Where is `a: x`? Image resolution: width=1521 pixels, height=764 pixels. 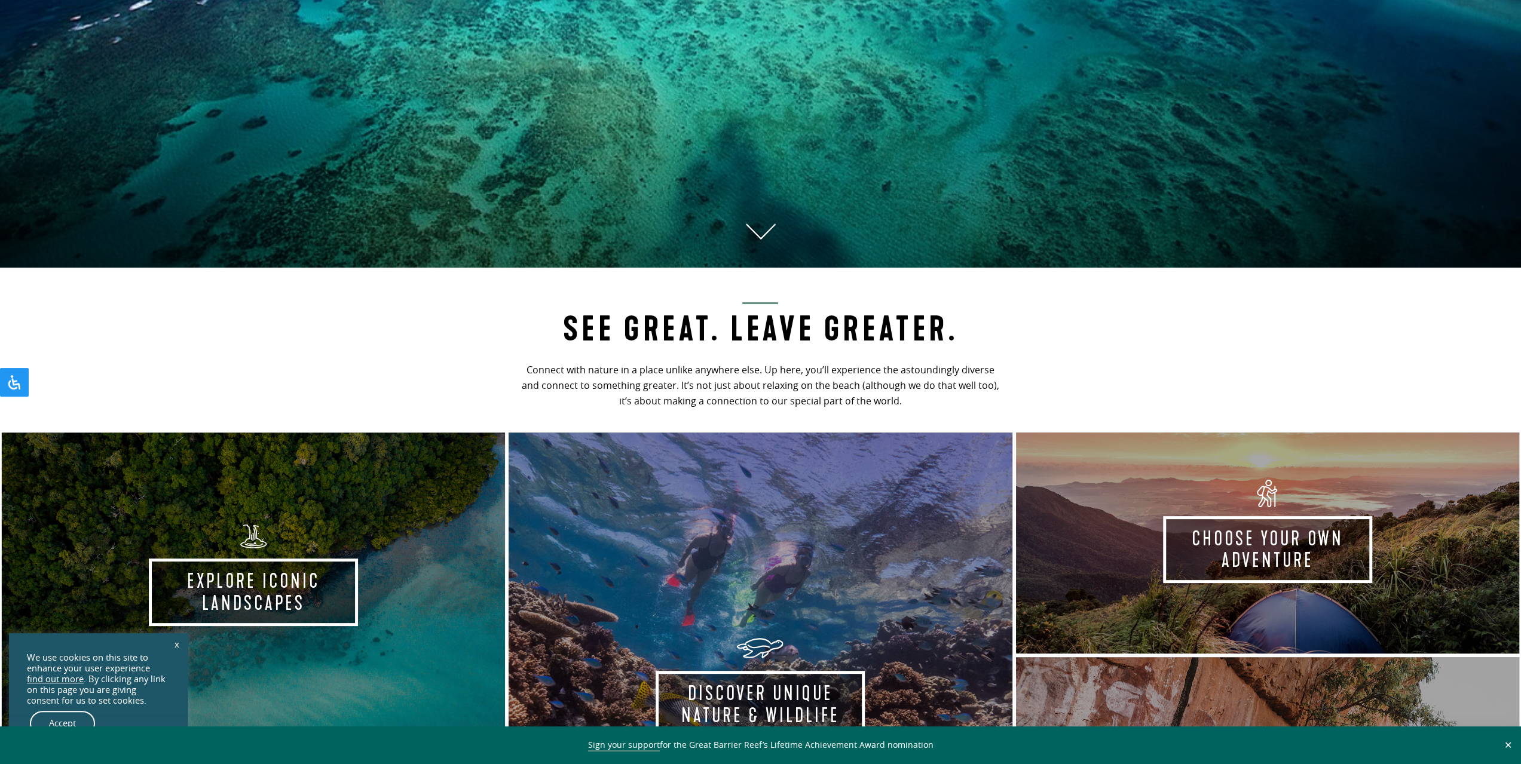
a: x is located at coordinates (177, 644).